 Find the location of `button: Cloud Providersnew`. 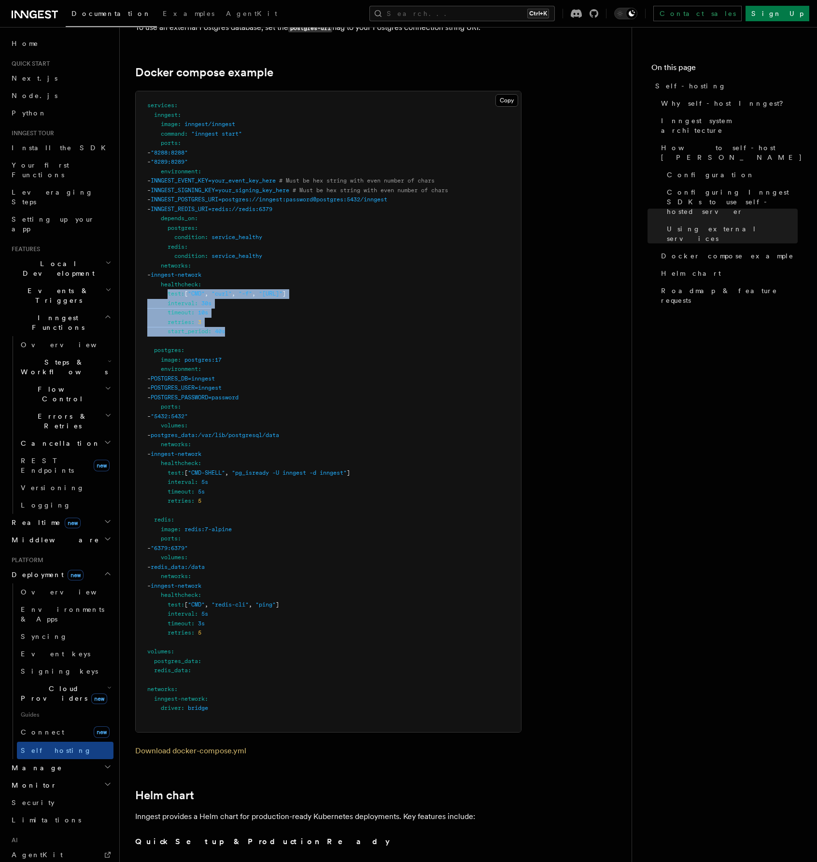

button: Cloud Providersnew is located at coordinates (65, 693).